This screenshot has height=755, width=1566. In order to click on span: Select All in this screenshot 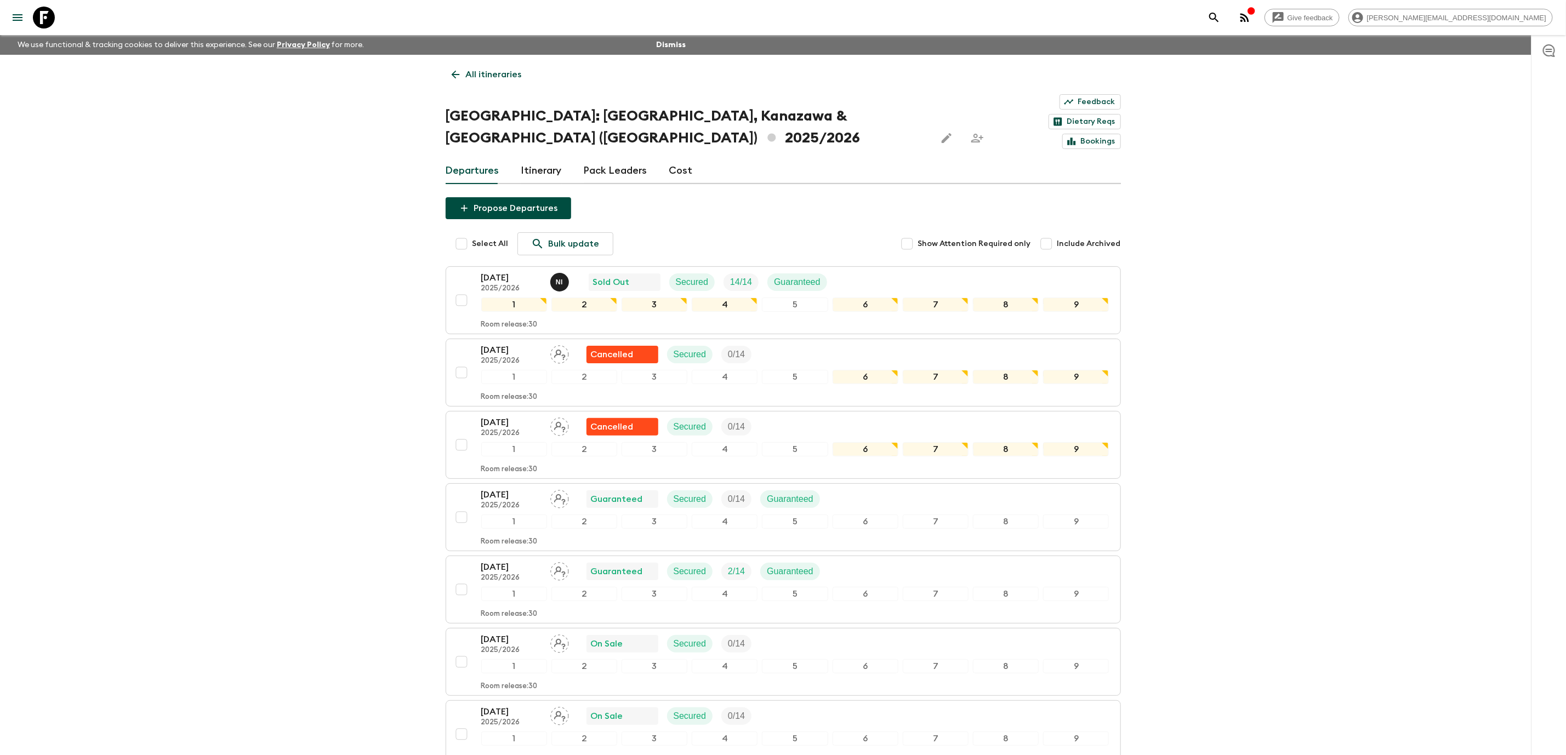, I will do `click(491, 244)`.